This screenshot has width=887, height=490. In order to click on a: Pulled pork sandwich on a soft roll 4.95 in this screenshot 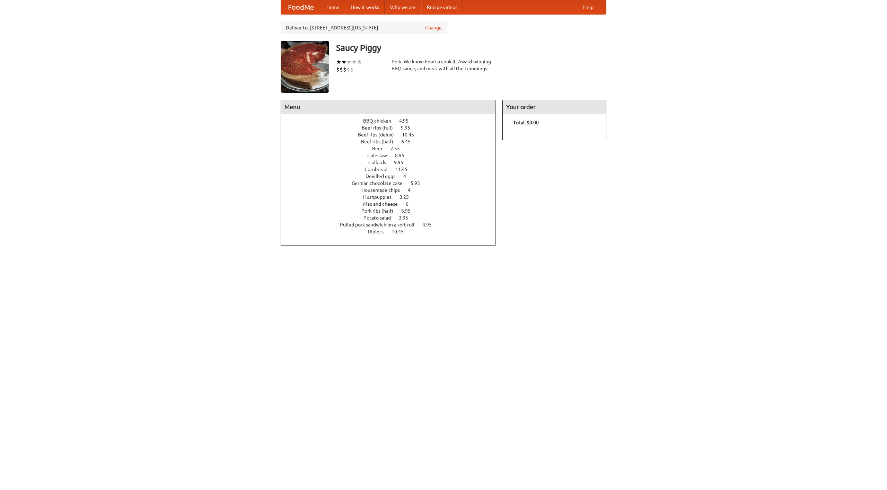, I will do `click(392, 225)`.